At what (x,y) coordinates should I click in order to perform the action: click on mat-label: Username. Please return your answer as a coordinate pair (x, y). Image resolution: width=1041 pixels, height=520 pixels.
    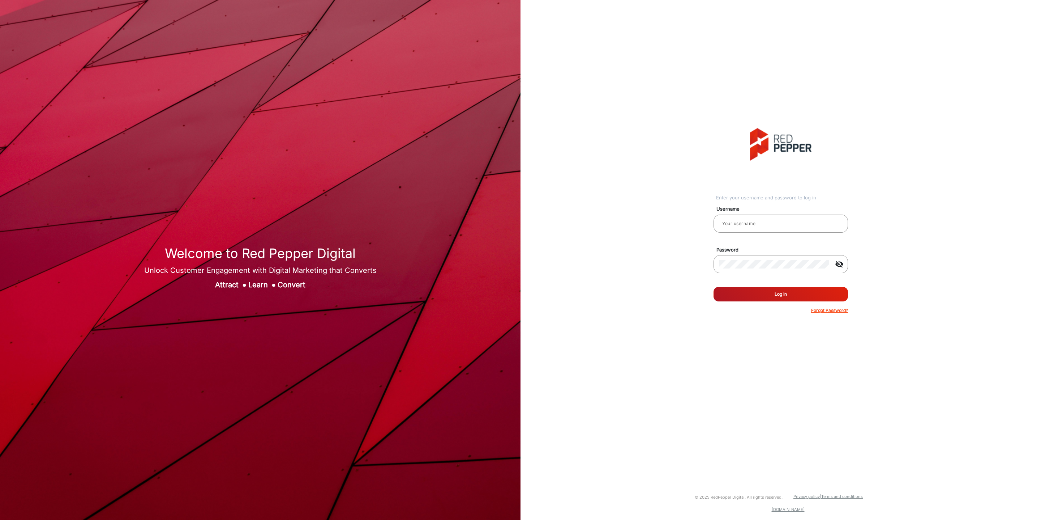
    Looking at the image, I should click on (784, 209).